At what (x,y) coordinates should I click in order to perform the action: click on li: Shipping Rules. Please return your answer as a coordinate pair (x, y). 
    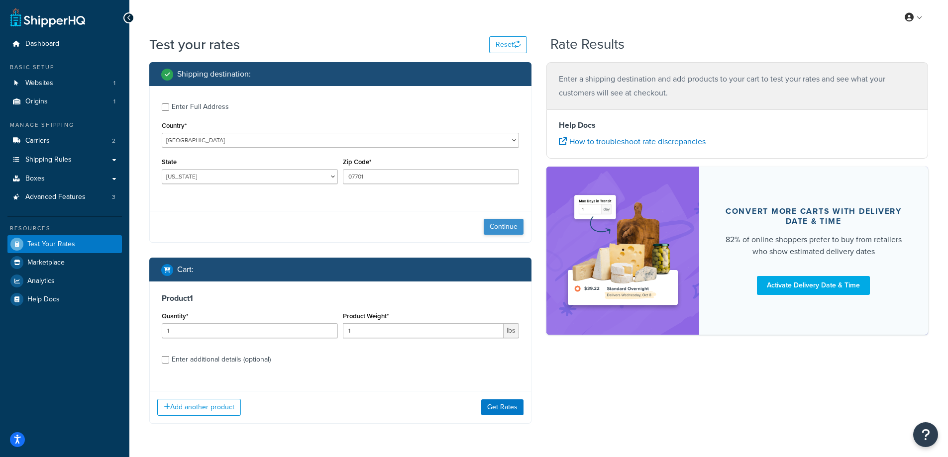
    Looking at the image, I should click on (65, 160).